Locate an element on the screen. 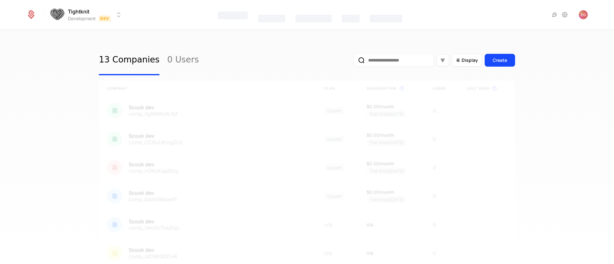 The height and width of the screenshot is (264, 614). span: Display is located at coordinates (470, 60).